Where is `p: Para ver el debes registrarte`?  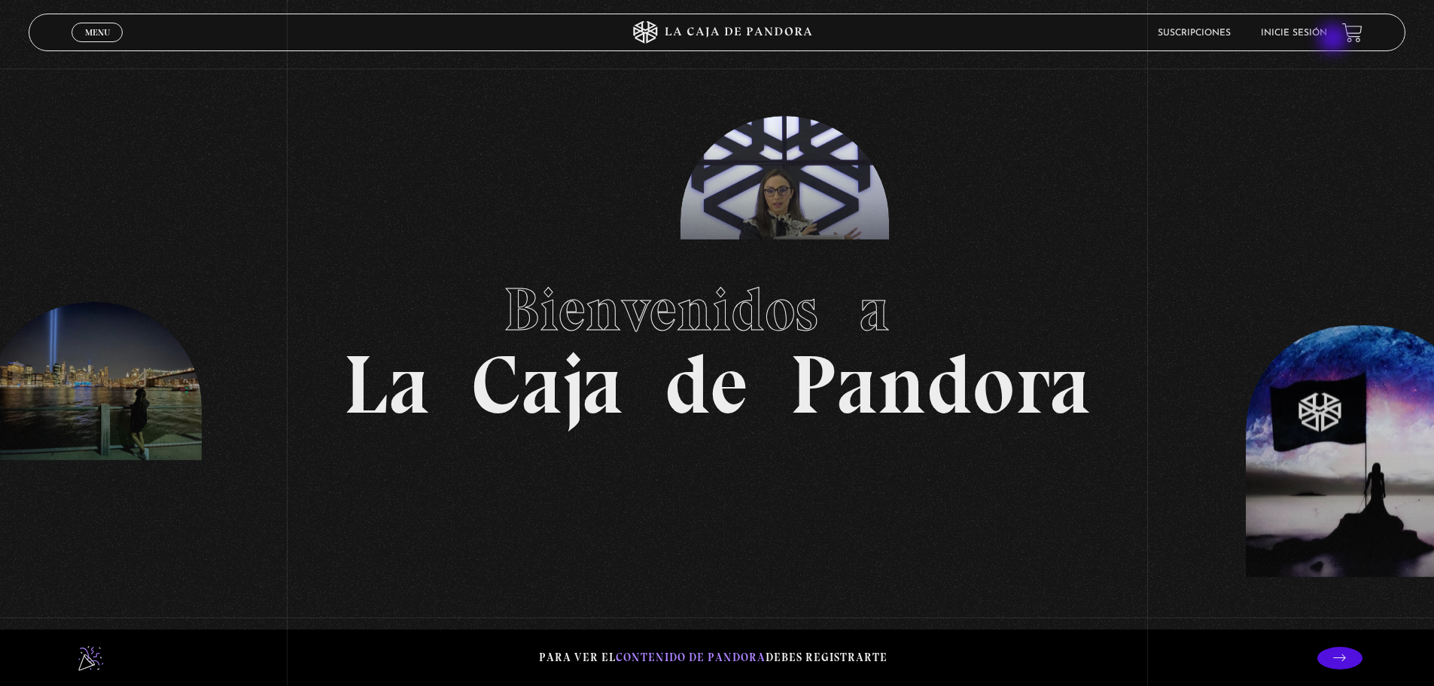 p: Para ver el debes registrarte is located at coordinates (713, 657).